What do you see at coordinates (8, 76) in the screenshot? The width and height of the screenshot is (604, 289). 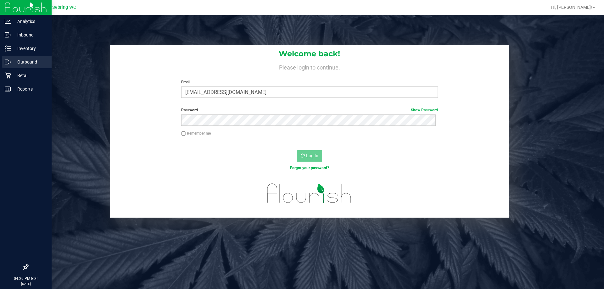 I see `inline-svg: Retail` at bounding box center [8, 76].